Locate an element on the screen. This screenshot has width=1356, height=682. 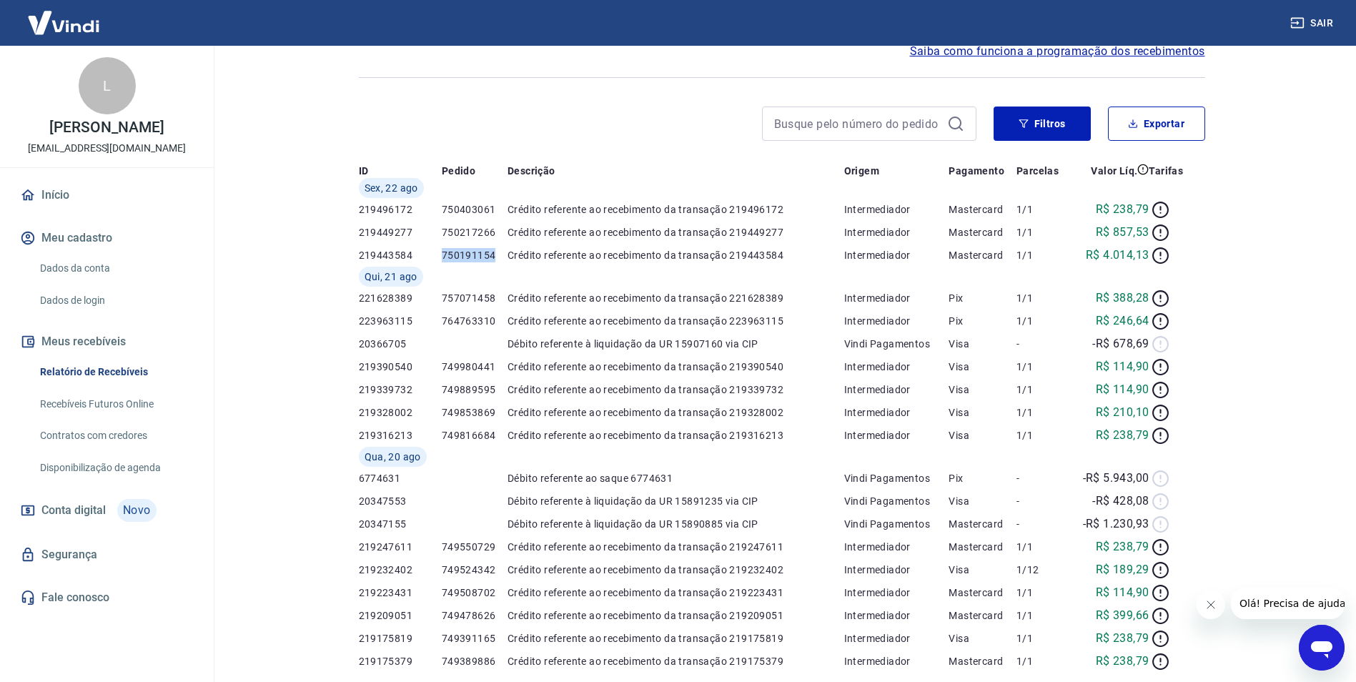
p: Valor Líq. is located at coordinates (1114, 171).